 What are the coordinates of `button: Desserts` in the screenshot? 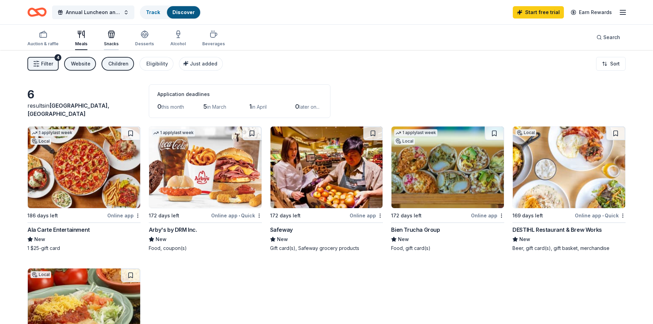 It's located at (144, 39).